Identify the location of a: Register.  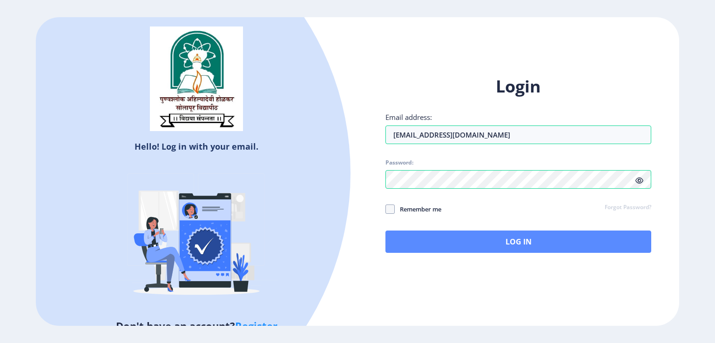
(256, 326).